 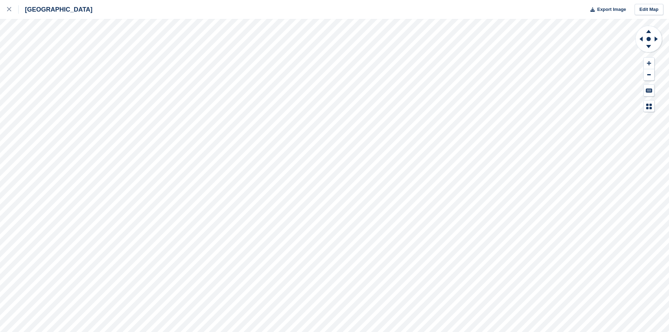 What do you see at coordinates (649, 63) in the screenshot?
I see `button: Zoom In` at bounding box center [649, 63].